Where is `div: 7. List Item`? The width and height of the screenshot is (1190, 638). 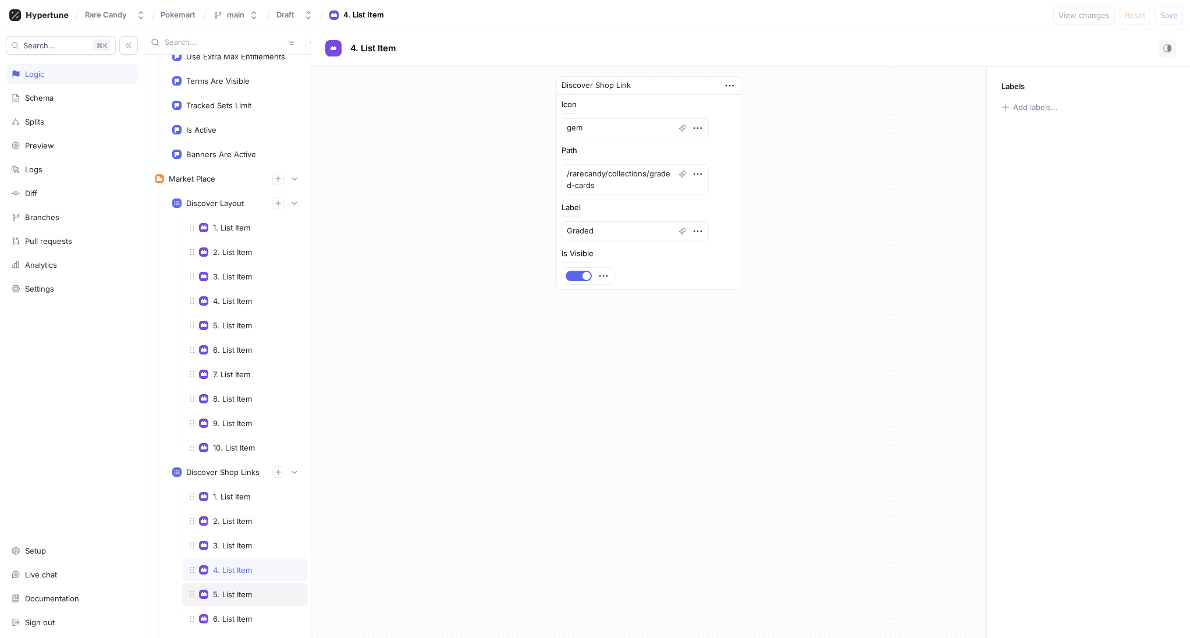
div: 7. List Item is located at coordinates (232, 374).